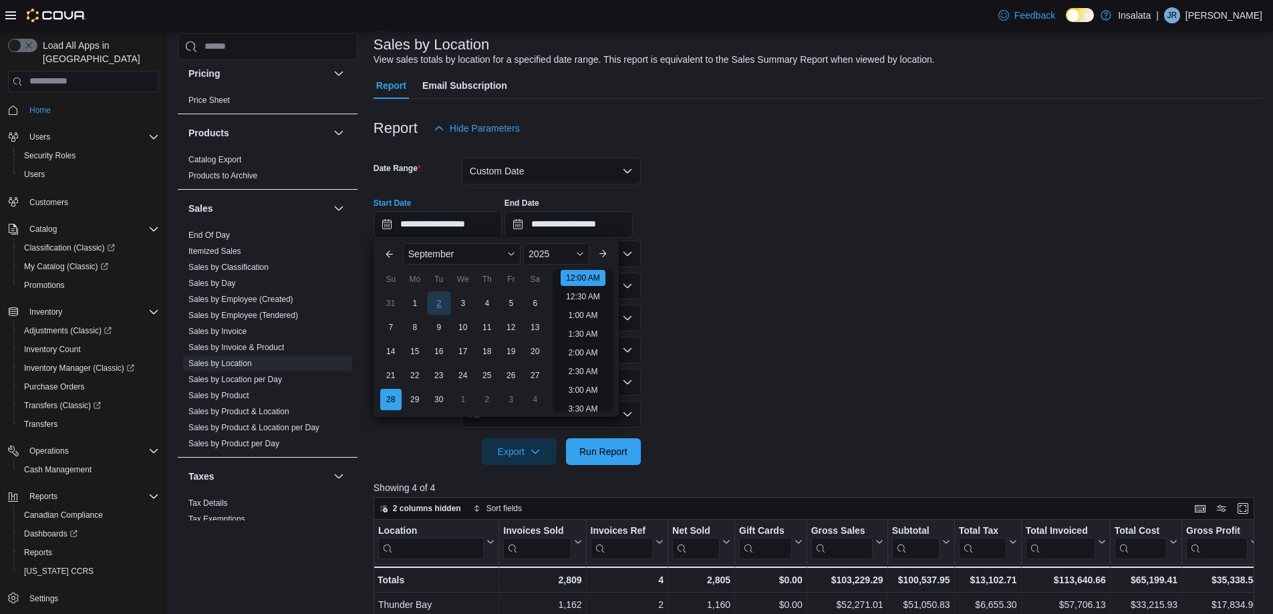  I want to click on div: $103,229.29, so click(847, 580).